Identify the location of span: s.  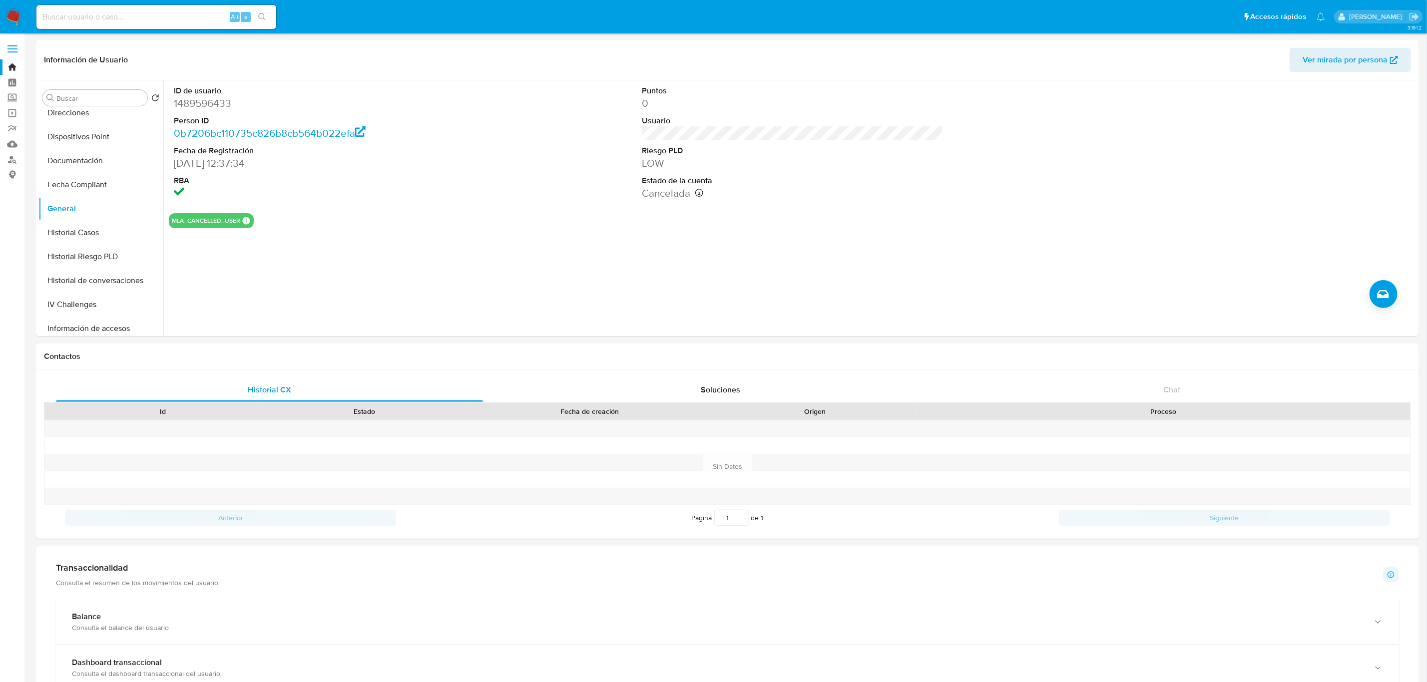
(246, 16).